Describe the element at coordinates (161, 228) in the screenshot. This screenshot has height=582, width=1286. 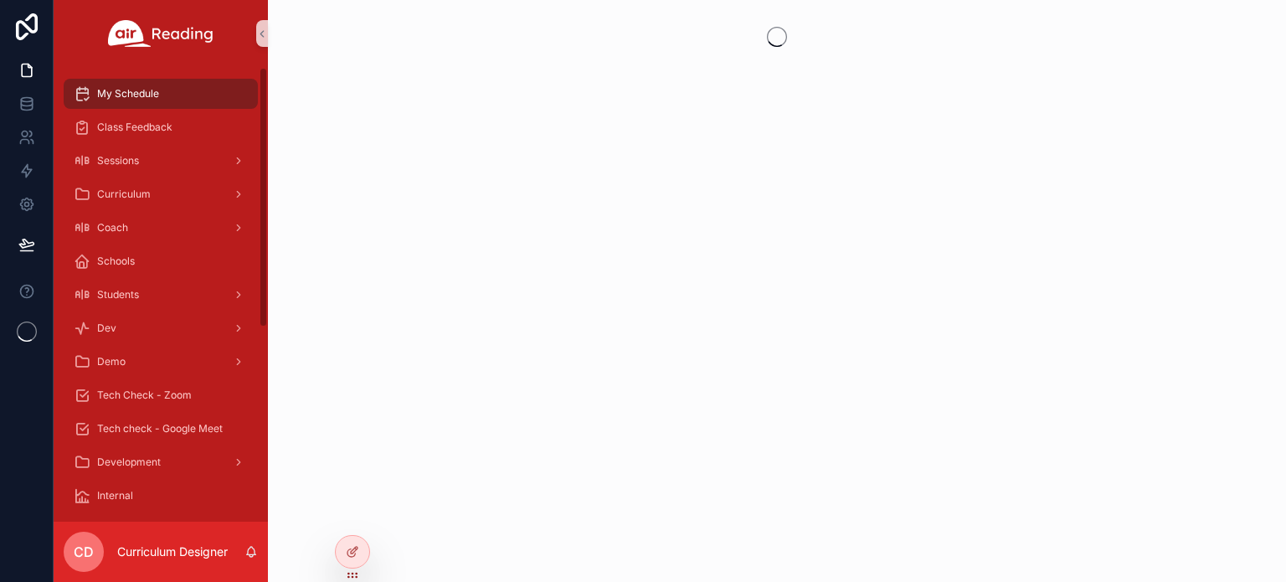
I see `a: Coach` at that location.